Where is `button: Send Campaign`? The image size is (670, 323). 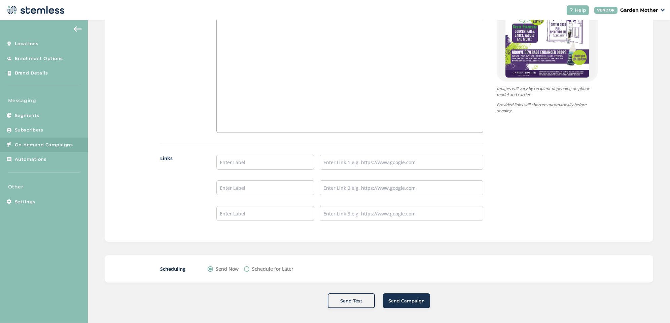
button: Send Campaign is located at coordinates (407, 300).